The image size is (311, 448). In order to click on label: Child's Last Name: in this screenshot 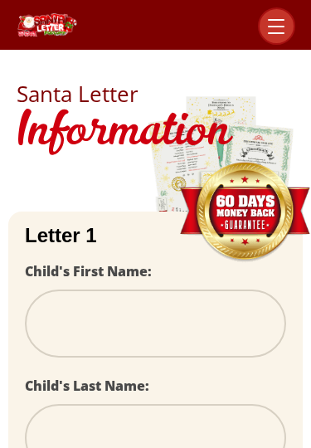, I will do `click(87, 386)`.